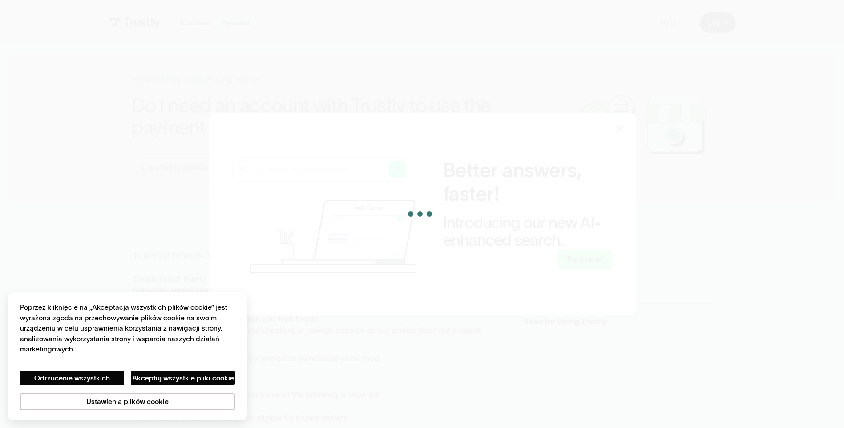 The image size is (844, 428). Describe the element at coordinates (127, 356) in the screenshot. I see `div: prywatność` at that location.